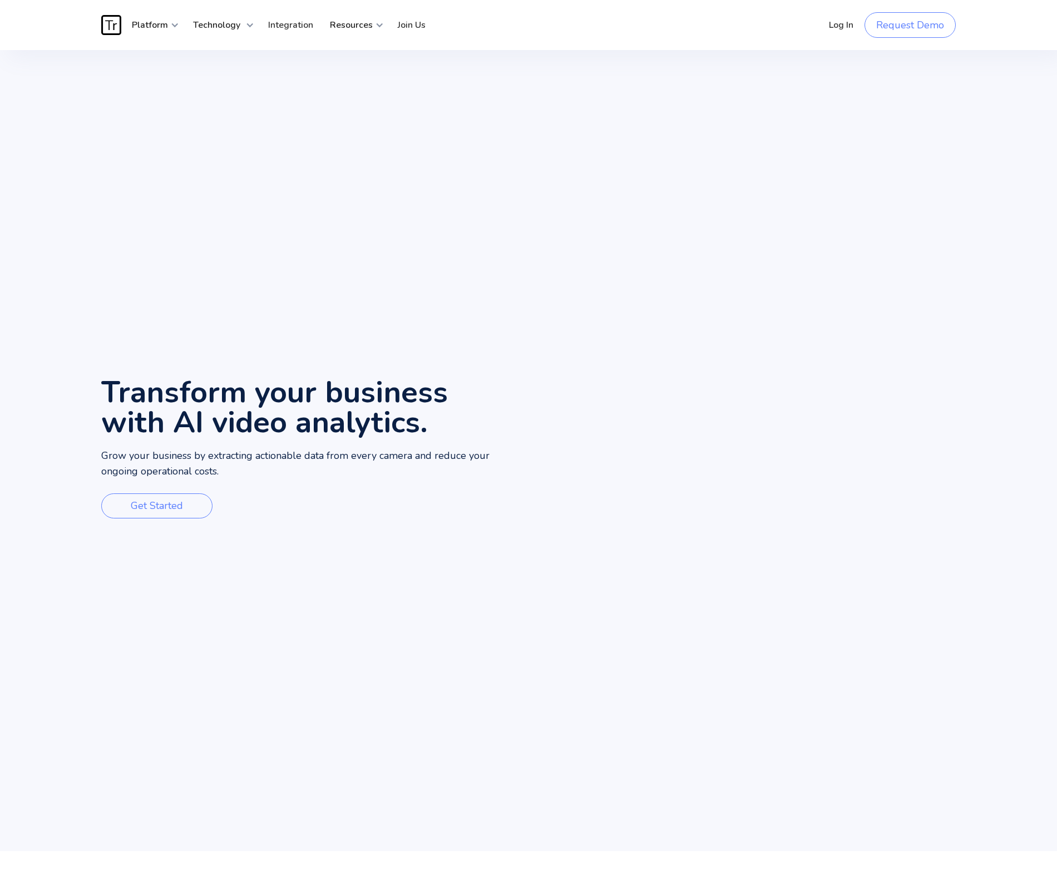  I want to click on div: Platform, so click(151, 25).